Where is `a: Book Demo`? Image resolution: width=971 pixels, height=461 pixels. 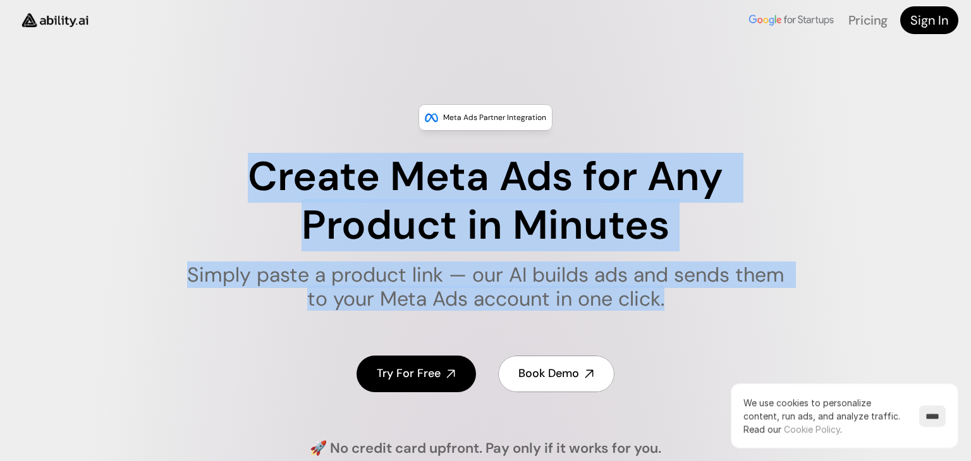 a: Book Demo is located at coordinates (556, 374).